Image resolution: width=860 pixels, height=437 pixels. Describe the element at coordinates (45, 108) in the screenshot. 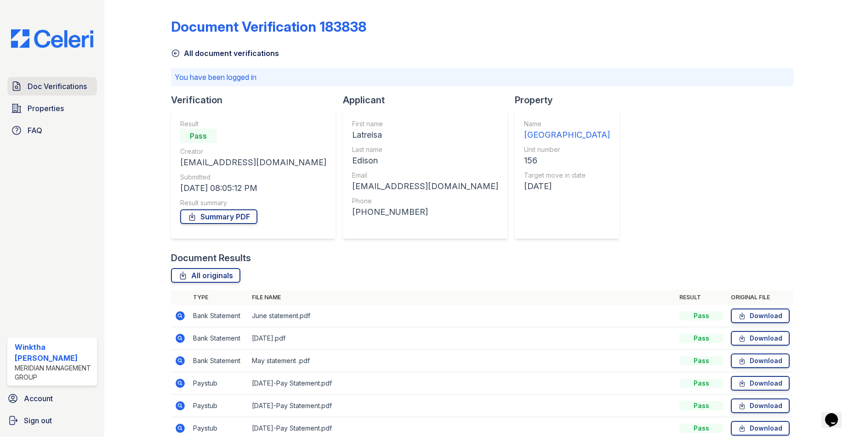

I see `span: Properties` at that location.